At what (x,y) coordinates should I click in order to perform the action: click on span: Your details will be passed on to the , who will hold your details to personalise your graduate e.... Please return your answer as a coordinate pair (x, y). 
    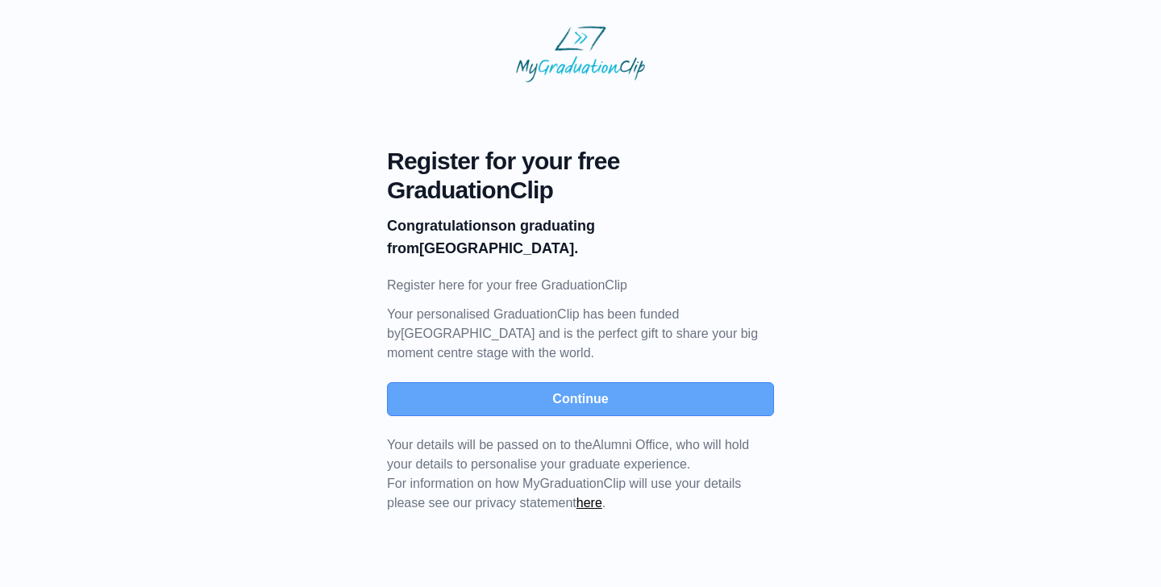
    Looking at the image, I should click on (567, 454).